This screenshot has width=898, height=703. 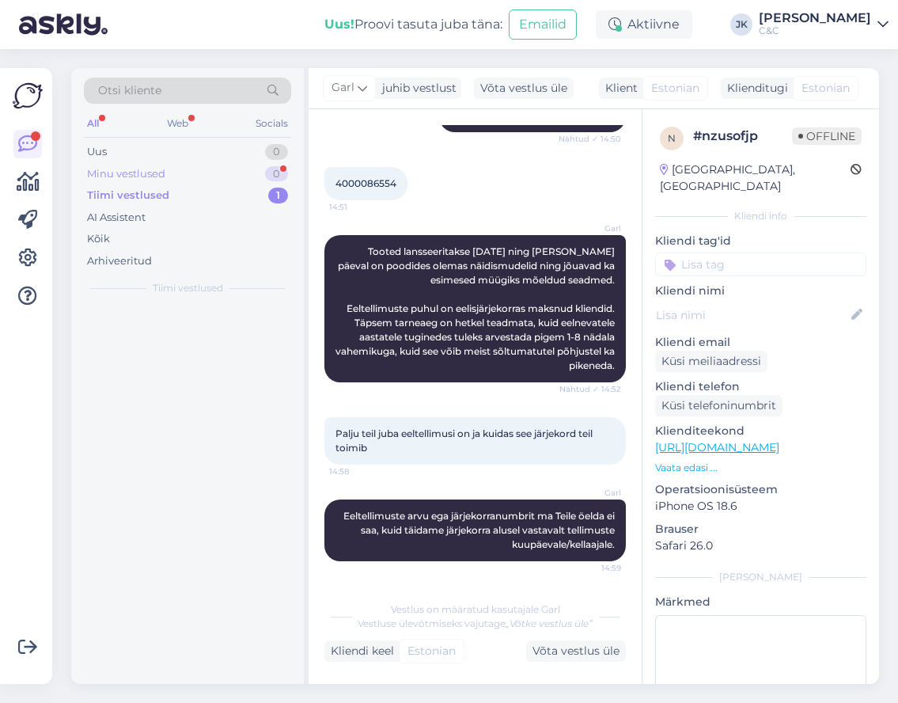 What do you see at coordinates (761, 489) in the screenshot?
I see `p: Operatsioonisüsteem` at bounding box center [761, 489].